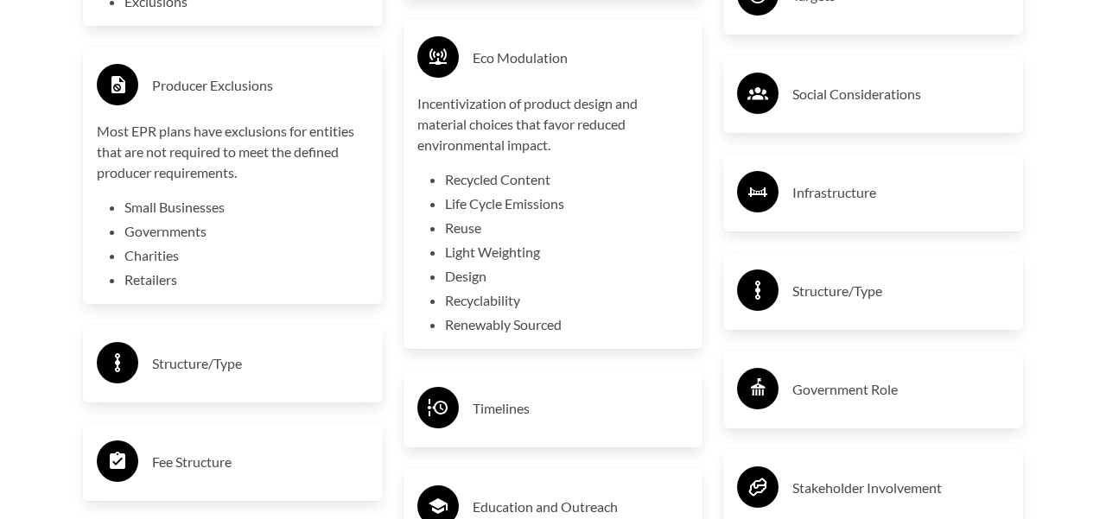  What do you see at coordinates (581, 409) in the screenshot?
I see `h3: Timelines` at bounding box center [581, 409].